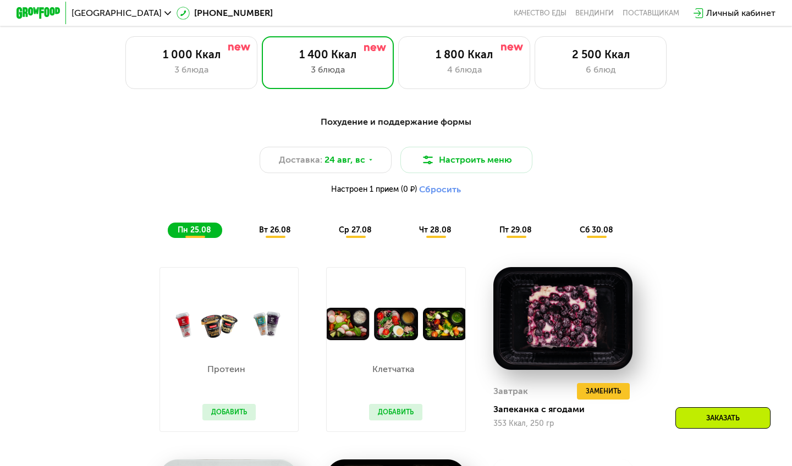  I want to click on p: Клетчатка, so click(393, 370).